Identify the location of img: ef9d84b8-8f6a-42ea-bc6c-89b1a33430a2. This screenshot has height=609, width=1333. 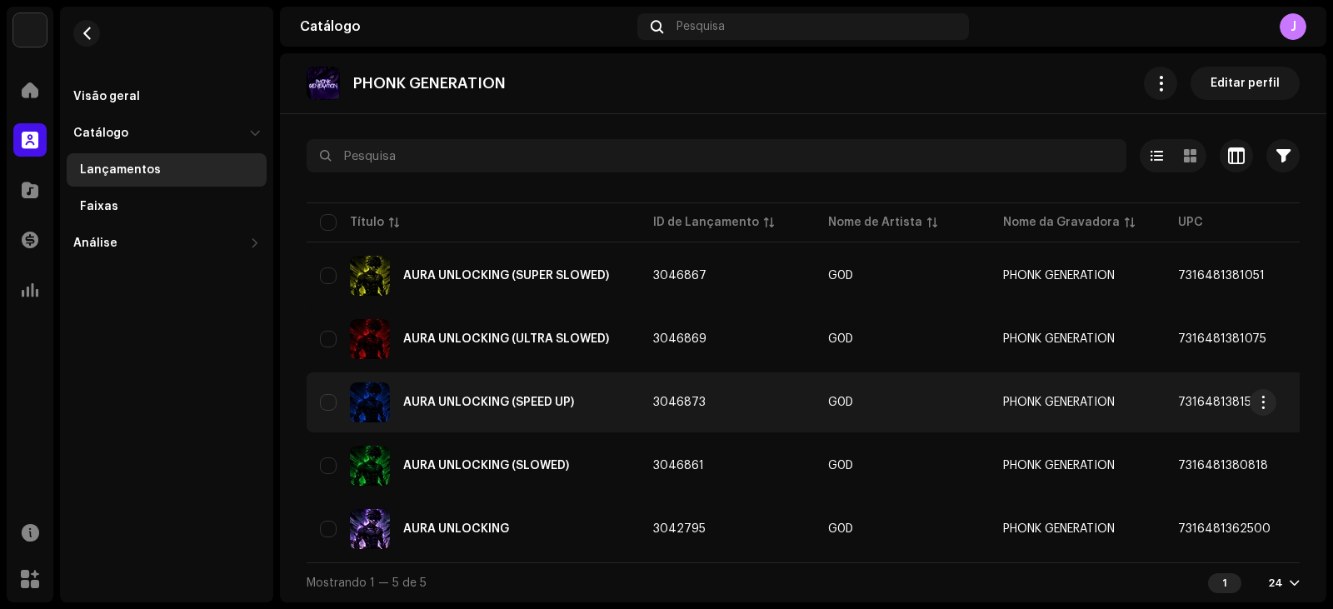
(370, 402).